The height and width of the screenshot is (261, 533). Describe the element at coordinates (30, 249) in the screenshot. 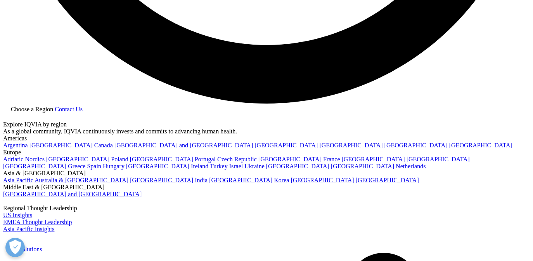

I see `a: Solutions` at that location.